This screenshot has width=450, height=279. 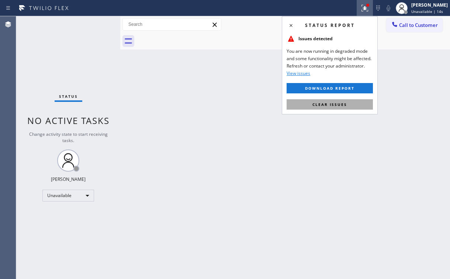 I want to click on span: Change activity state to start receiving tasks., so click(x=68, y=137).